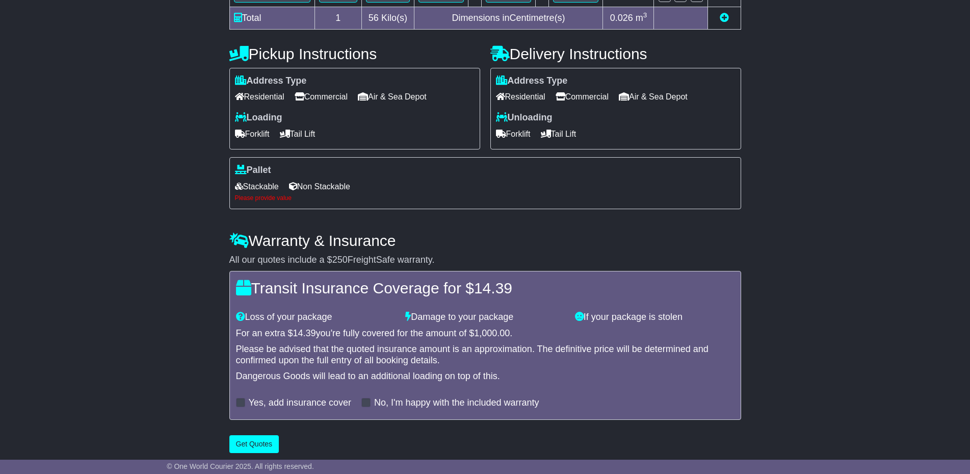 The image size is (970, 474). Describe the element at coordinates (485, 317) in the screenshot. I see `div: Damage to your package` at that location.